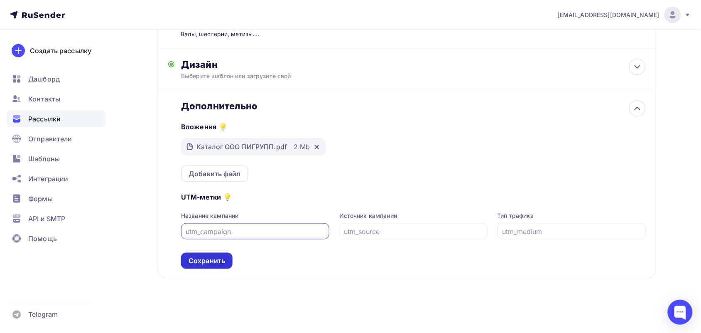 Image resolution: width=701 pixels, height=333 pixels. Describe the element at coordinates (56, 159) in the screenshot. I see `a: Шаблоны` at that location.